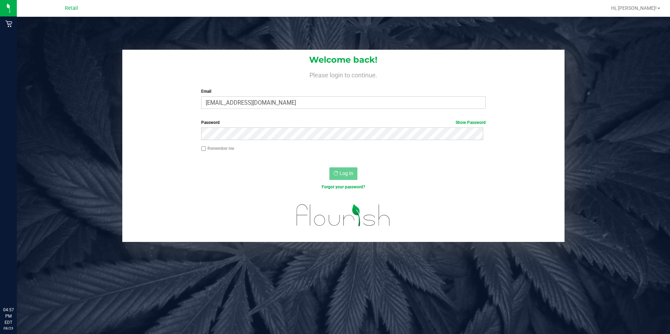 The image size is (670, 334). What do you see at coordinates (343, 74) in the screenshot?
I see `h4: Please login to continue.` at bounding box center [343, 74].